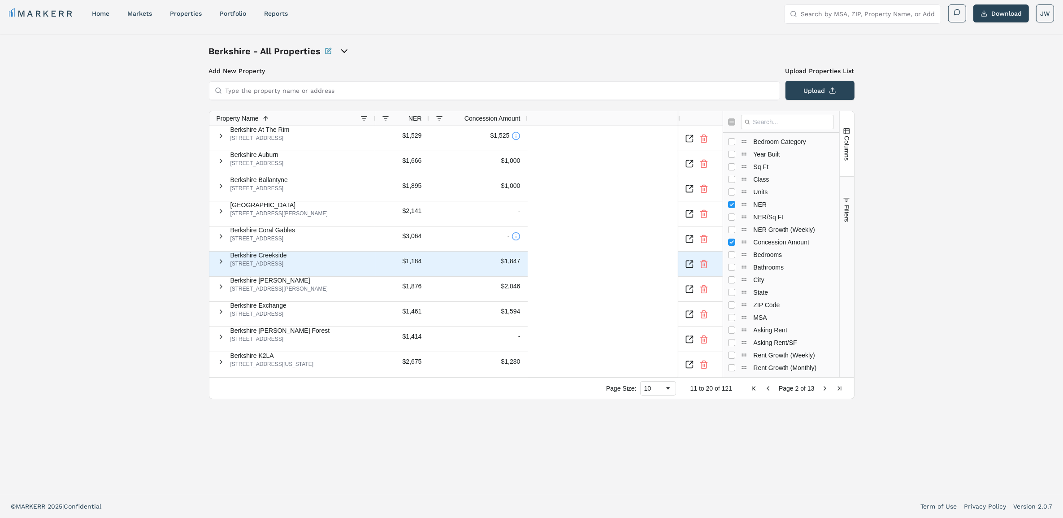  What do you see at coordinates (781, 380) in the screenshot?
I see `div: Rent Growth (Quarterly) Column` at bounding box center [781, 380].